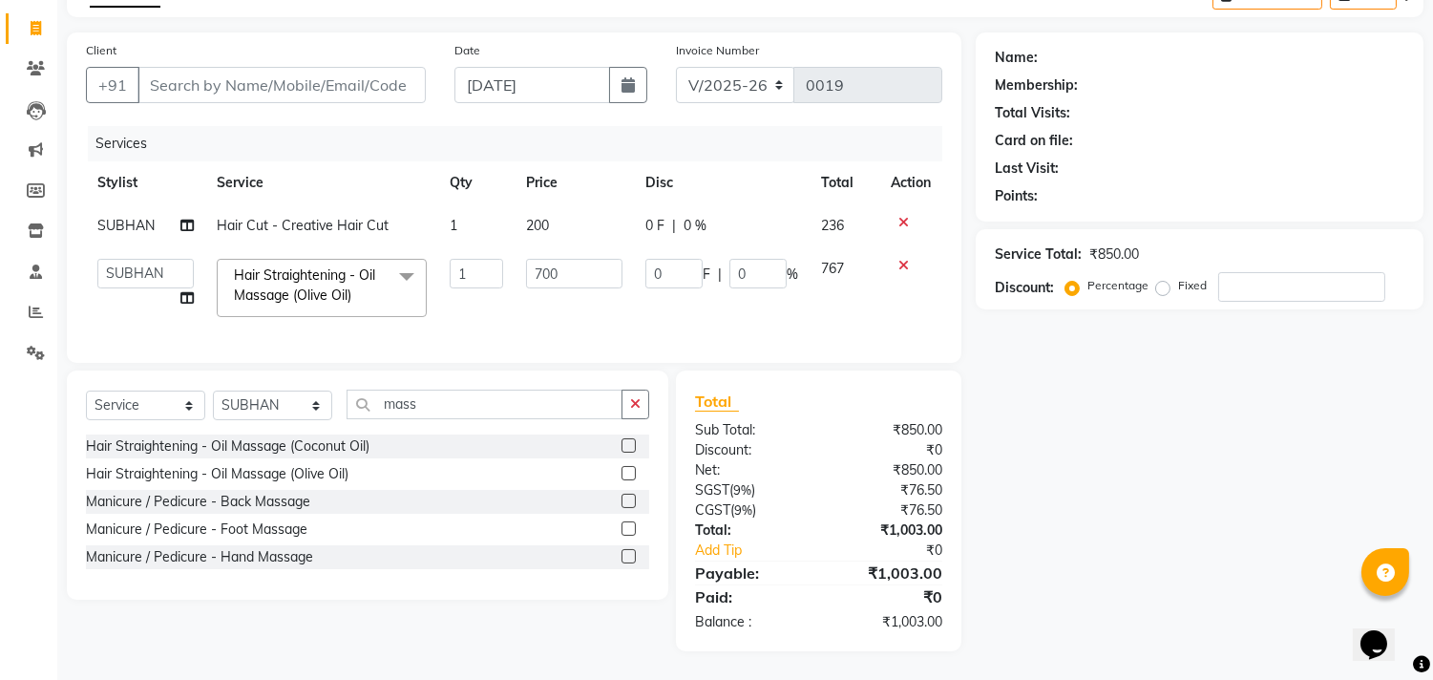 The height and width of the screenshot is (680, 1433). Describe the element at coordinates (476, 182) in the screenshot. I see `th: Qty` at that location.